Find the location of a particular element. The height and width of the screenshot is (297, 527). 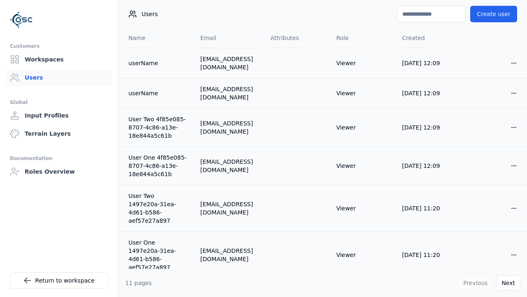

th: Created is located at coordinates (428, 38).